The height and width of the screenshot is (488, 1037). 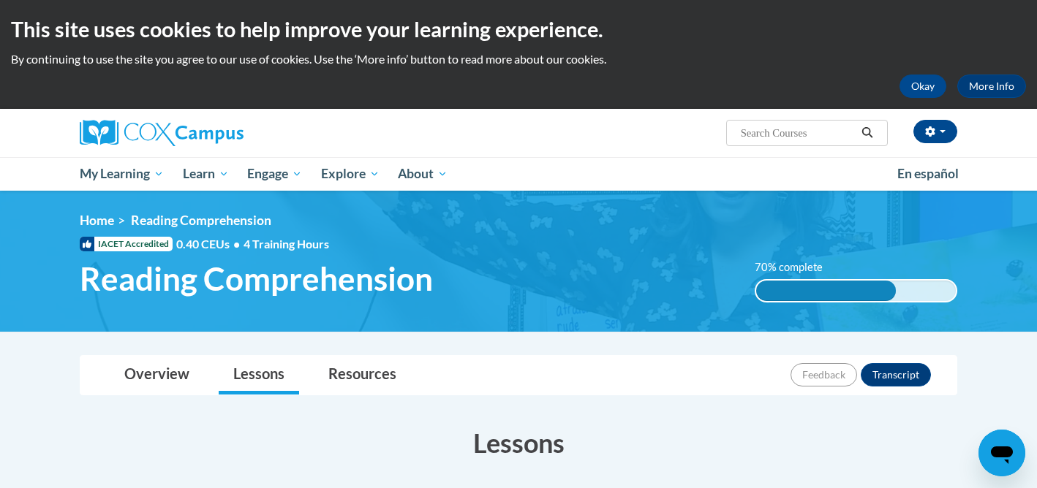 I want to click on label: 70% complete, so click(x=796, y=268).